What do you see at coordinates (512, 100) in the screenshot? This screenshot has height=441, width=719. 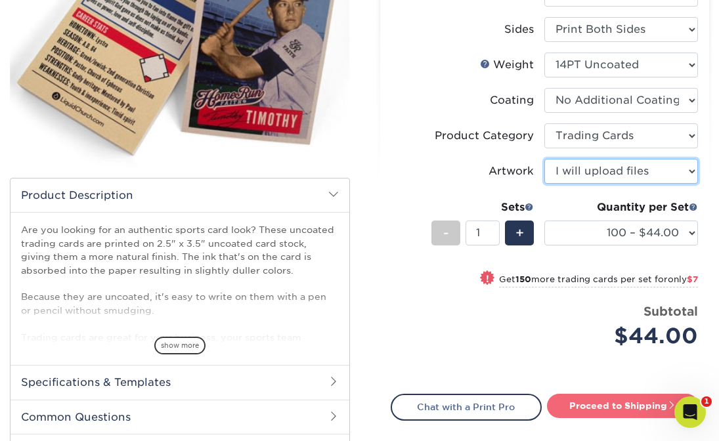 I see `div: Coating` at bounding box center [512, 100].